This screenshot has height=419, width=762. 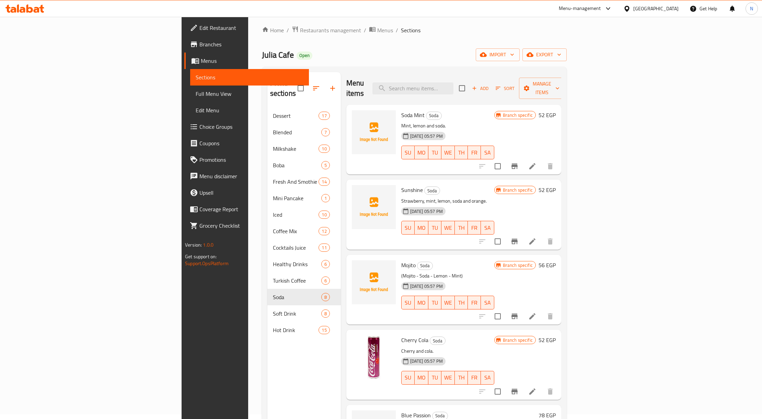 What do you see at coordinates (246, 28) in the screenshot?
I see `a: Edit Restaurant` at bounding box center [246, 28].